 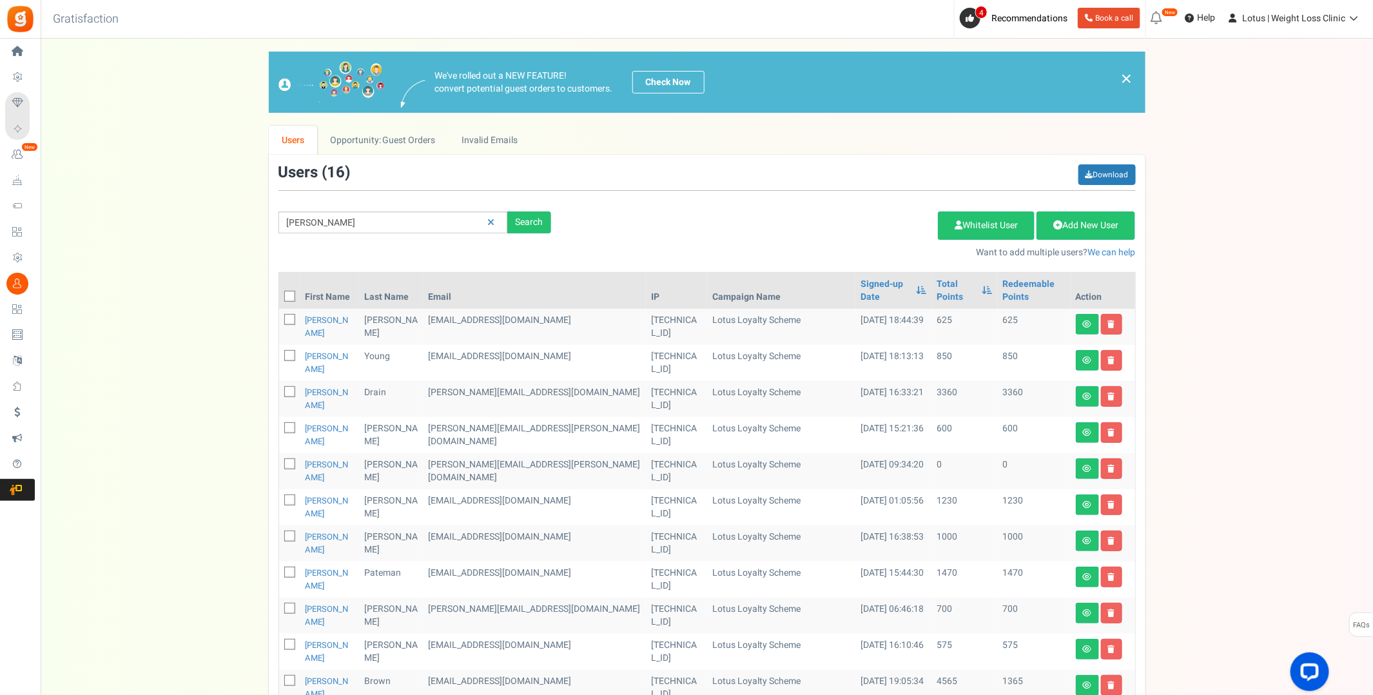 I want to click on td: 0, so click(x=1034, y=471).